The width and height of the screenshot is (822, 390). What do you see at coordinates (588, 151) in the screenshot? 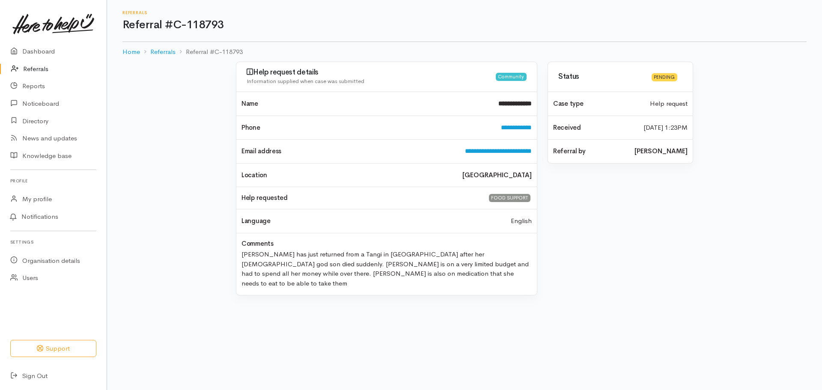
I see `h4: Referral by` at bounding box center [588, 151].